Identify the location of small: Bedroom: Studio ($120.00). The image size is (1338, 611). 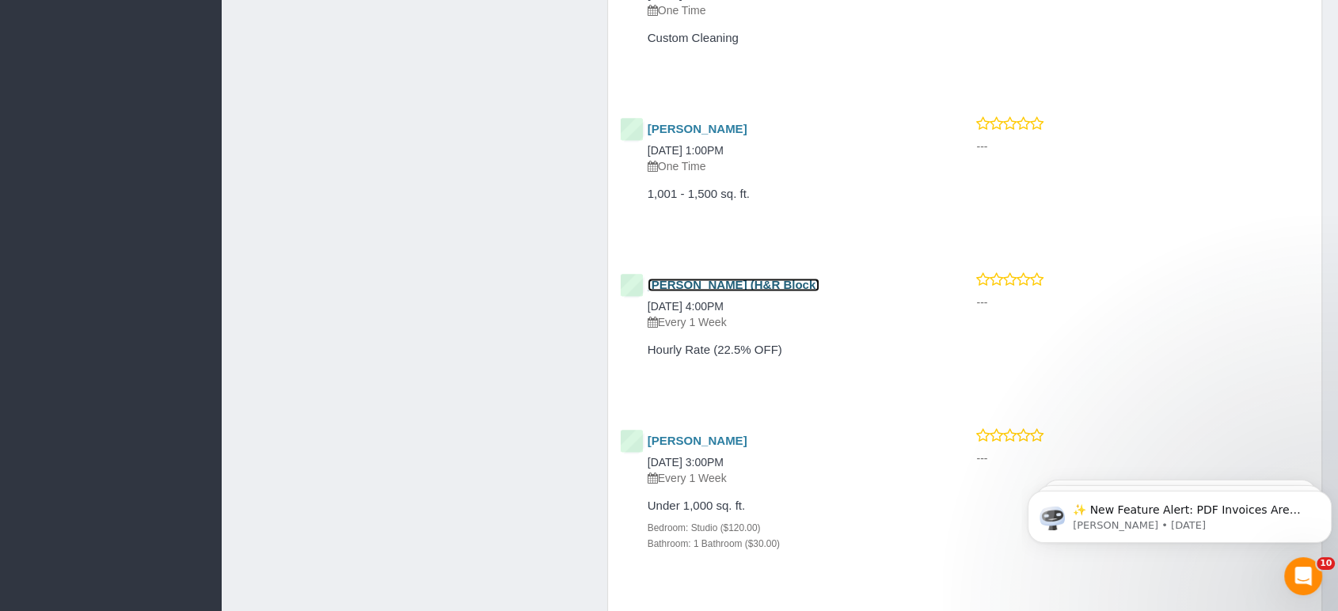
(704, 528).